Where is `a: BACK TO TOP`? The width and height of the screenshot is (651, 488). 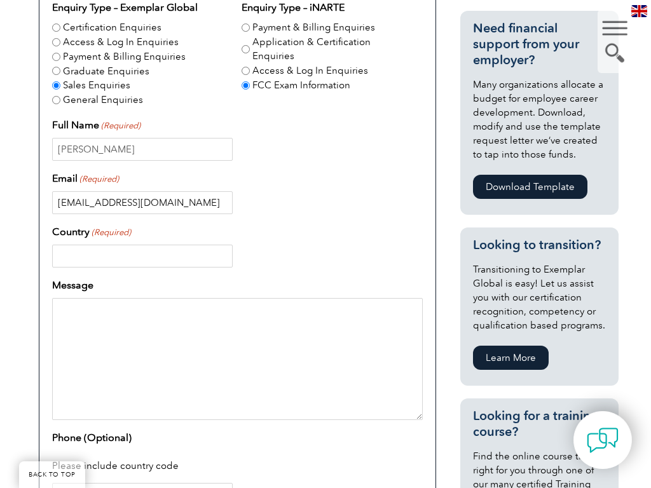
a: BACK TO TOP is located at coordinates (52, 475).